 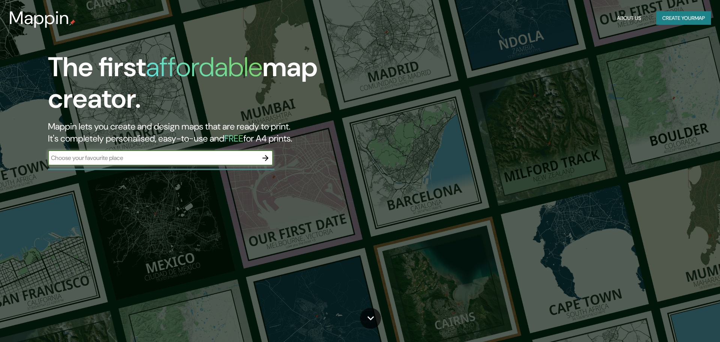 What do you see at coordinates (153, 158) in the screenshot?
I see `input: Choose your favourite place` at bounding box center [153, 158].